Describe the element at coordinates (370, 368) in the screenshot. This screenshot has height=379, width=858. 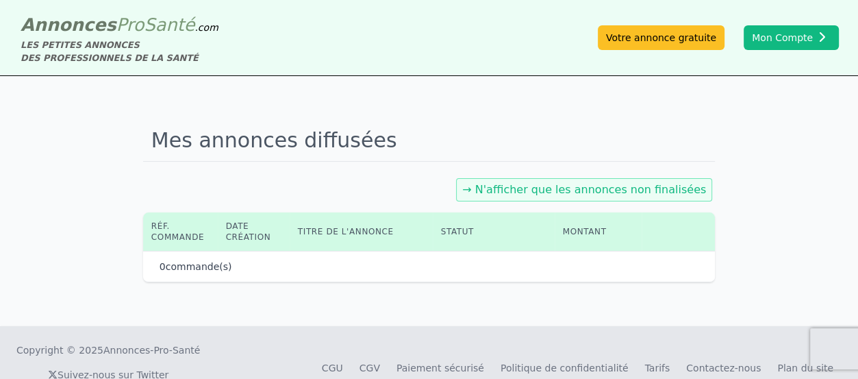
I see `a: CGV` at that location.